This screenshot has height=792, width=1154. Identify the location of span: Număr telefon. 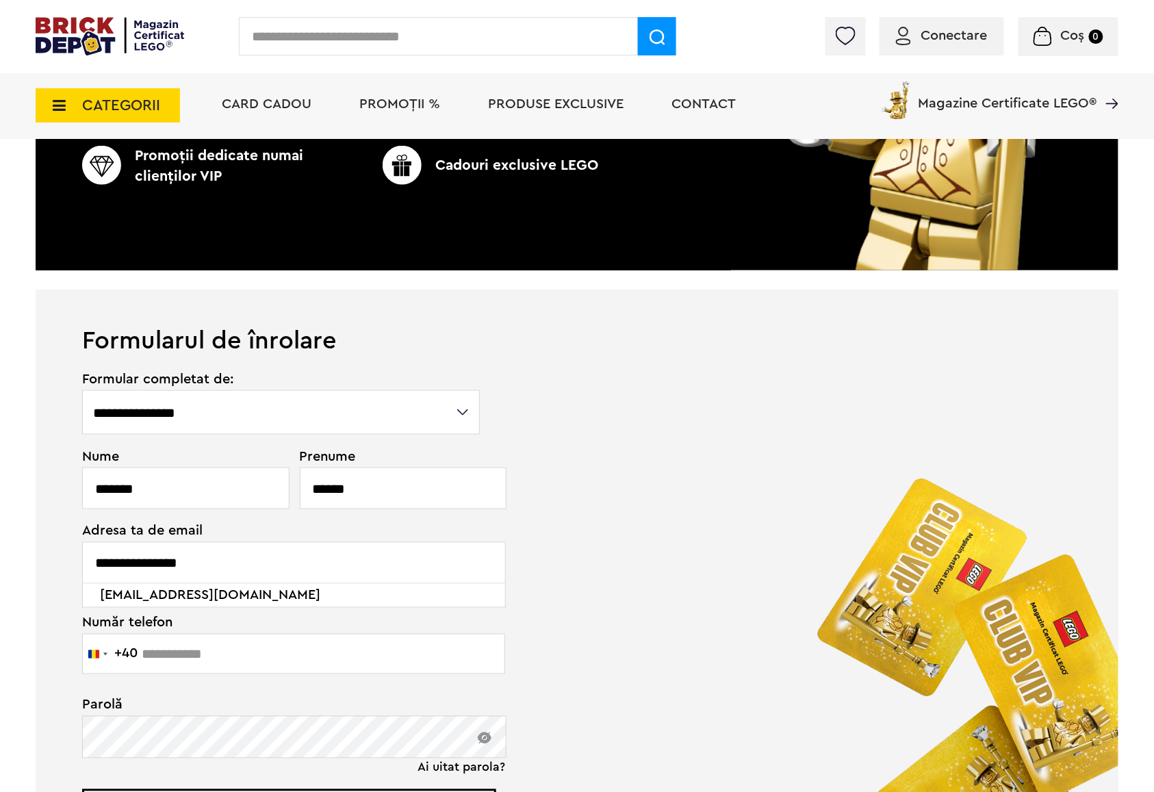
(281, 614).